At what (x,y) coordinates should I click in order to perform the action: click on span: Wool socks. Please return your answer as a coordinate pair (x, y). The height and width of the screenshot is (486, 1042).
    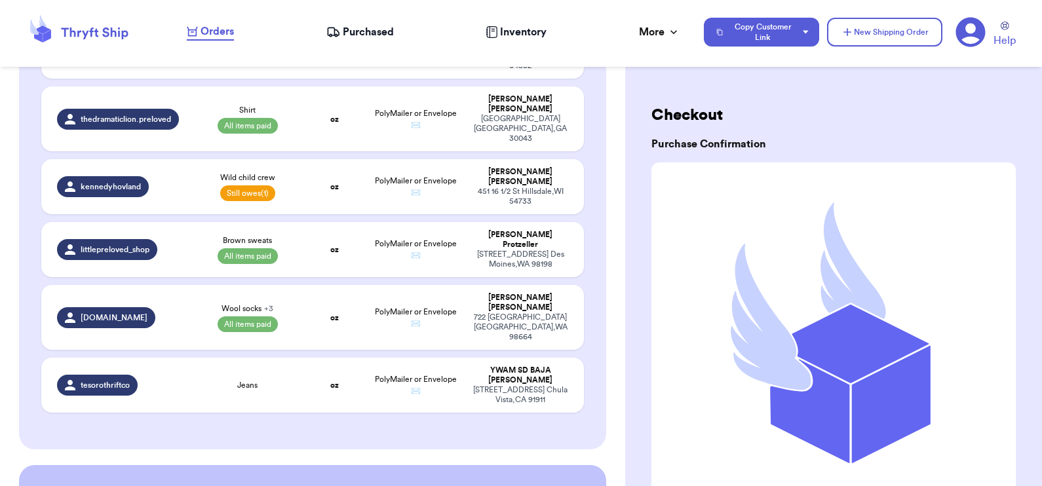
    Looking at the image, I should click on (247, 309).